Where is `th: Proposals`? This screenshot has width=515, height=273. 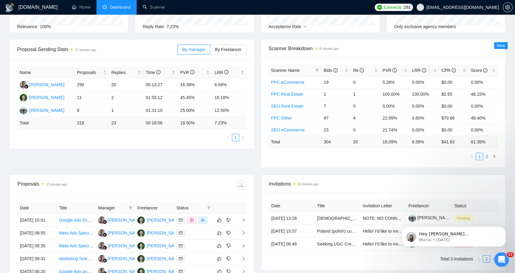 th: Proposals is located at coordinates (92, 73).